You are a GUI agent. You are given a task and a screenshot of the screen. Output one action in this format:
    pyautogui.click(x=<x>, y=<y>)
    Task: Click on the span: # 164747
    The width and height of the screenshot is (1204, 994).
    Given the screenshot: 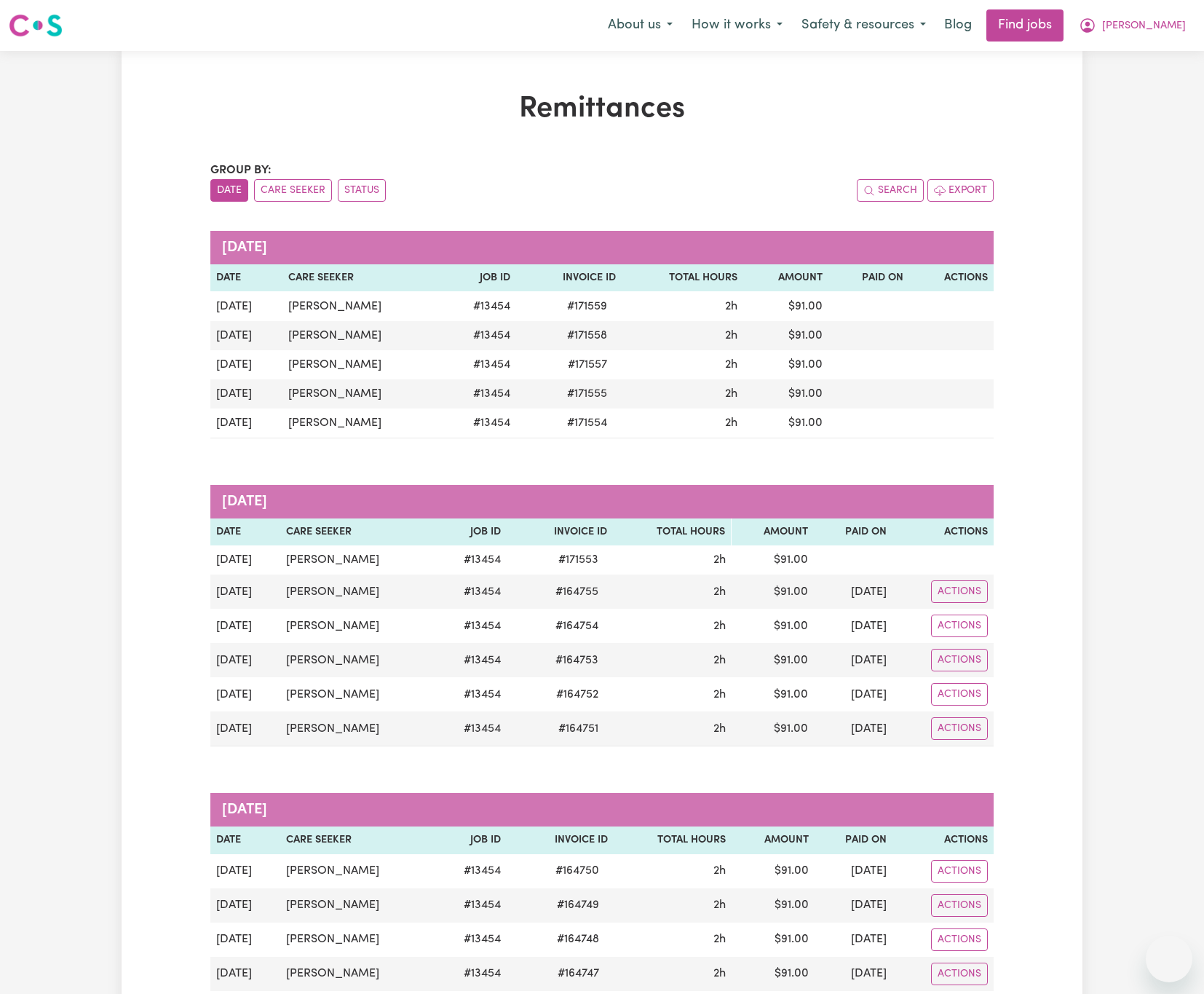 What is the action you would take?
    pyautogui.click(x=577, y=973)
    